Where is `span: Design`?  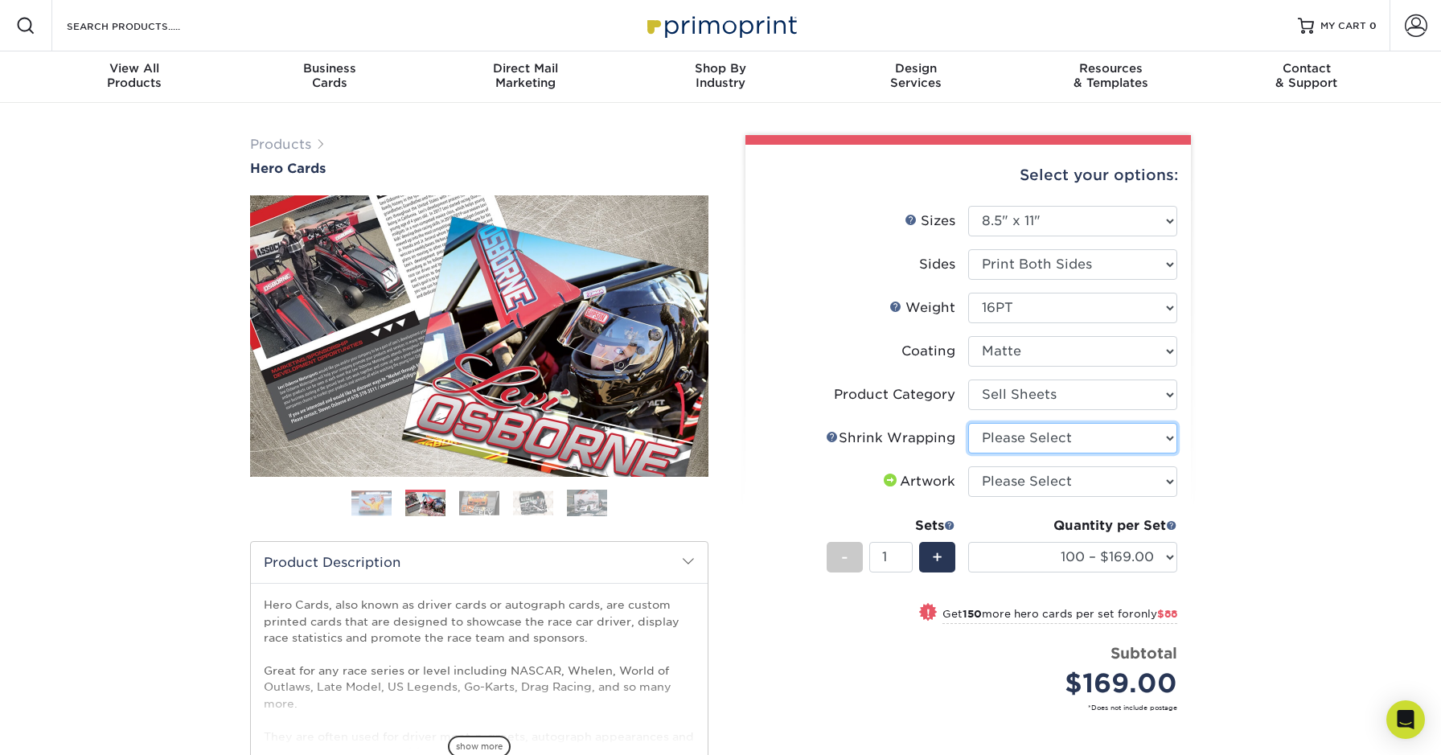 span: Design is located at coordinates (915, 68).